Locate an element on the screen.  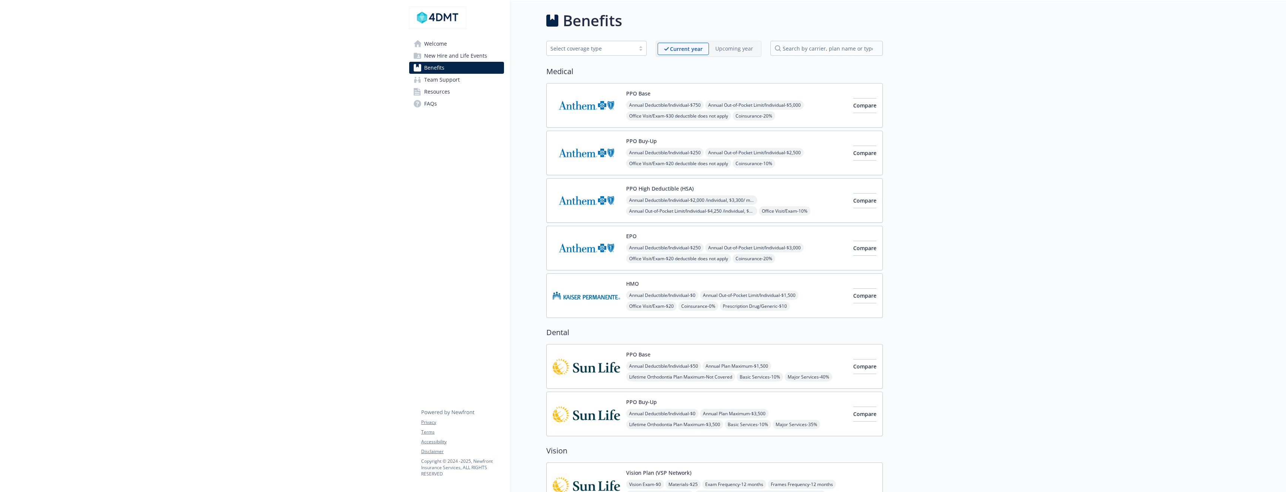
span: Annual Plan Maximum - $3,500 is located at coordinates (734, 414).